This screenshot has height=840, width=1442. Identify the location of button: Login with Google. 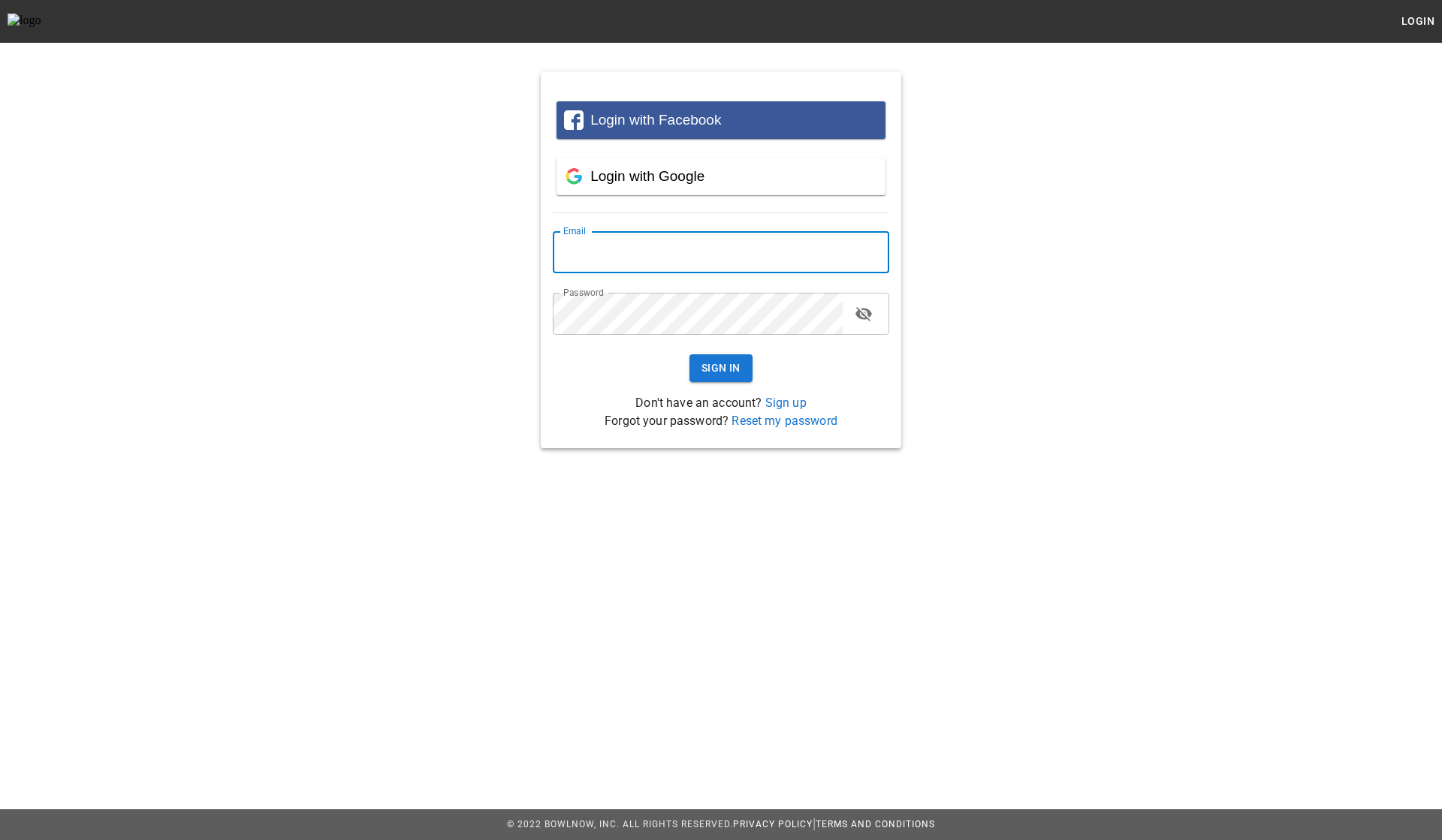
(721, 177).